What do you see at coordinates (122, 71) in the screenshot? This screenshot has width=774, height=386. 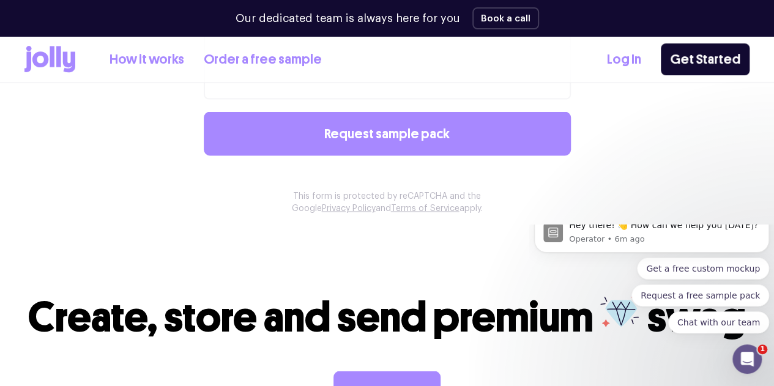 I see `div: Quick reply options` at bounding box center [122, 71].